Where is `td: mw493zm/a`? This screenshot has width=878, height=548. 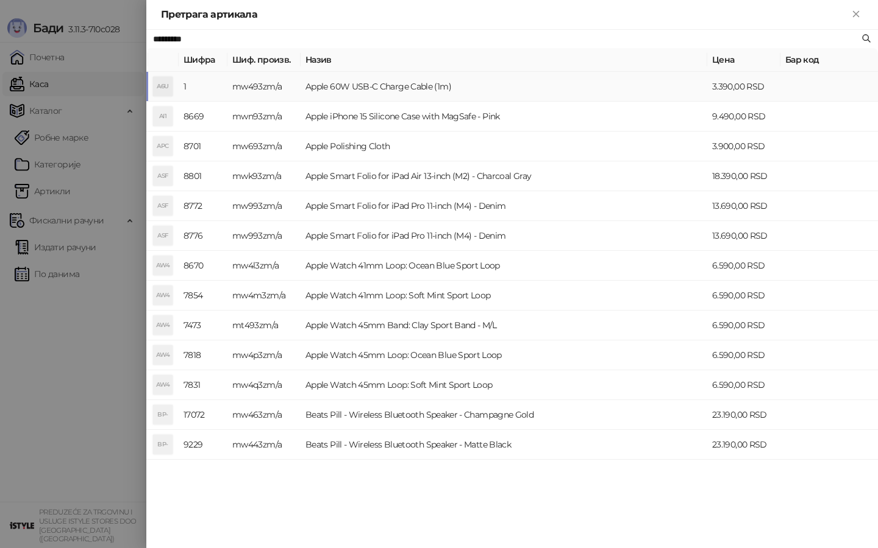 td: mw493zm/a is located at coordinates (264, 87).